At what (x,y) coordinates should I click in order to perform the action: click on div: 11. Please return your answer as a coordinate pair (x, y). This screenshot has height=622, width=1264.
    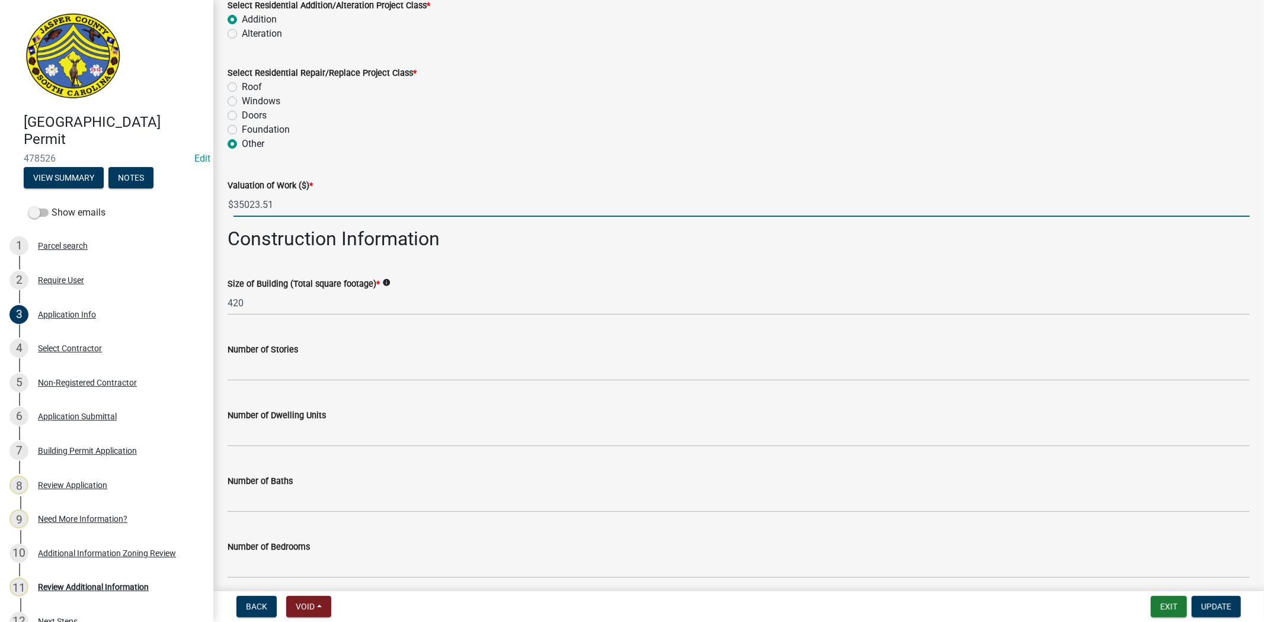
    Looking at the image, I should click on (19, 587).